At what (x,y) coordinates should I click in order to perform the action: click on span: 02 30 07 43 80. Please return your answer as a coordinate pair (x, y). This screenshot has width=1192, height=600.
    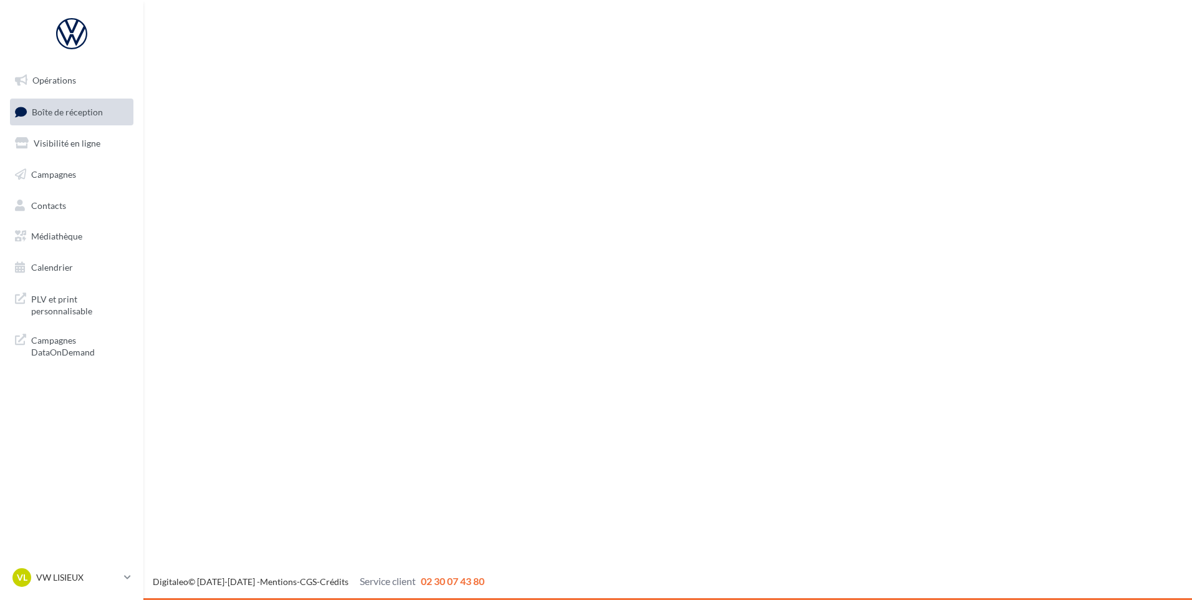
    Looking at the image, I should click on (453, 580).